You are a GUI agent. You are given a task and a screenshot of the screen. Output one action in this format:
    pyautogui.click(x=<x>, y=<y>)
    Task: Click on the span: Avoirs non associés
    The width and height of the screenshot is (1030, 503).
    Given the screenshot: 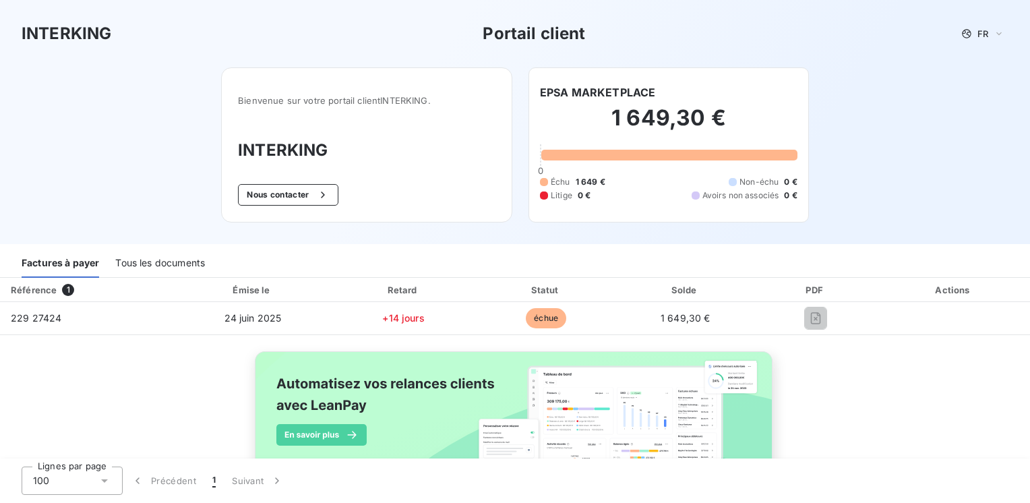 What is the action you would take?
    pyautogui.click(x=741, y=195)
    